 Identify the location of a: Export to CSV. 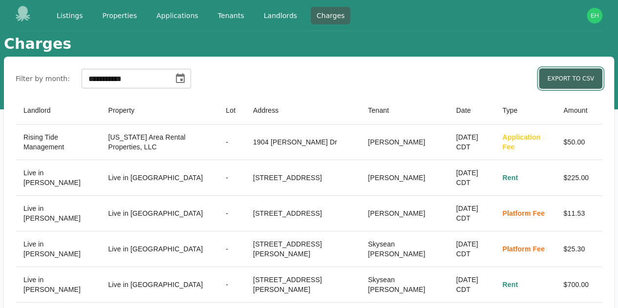
(571, 79).